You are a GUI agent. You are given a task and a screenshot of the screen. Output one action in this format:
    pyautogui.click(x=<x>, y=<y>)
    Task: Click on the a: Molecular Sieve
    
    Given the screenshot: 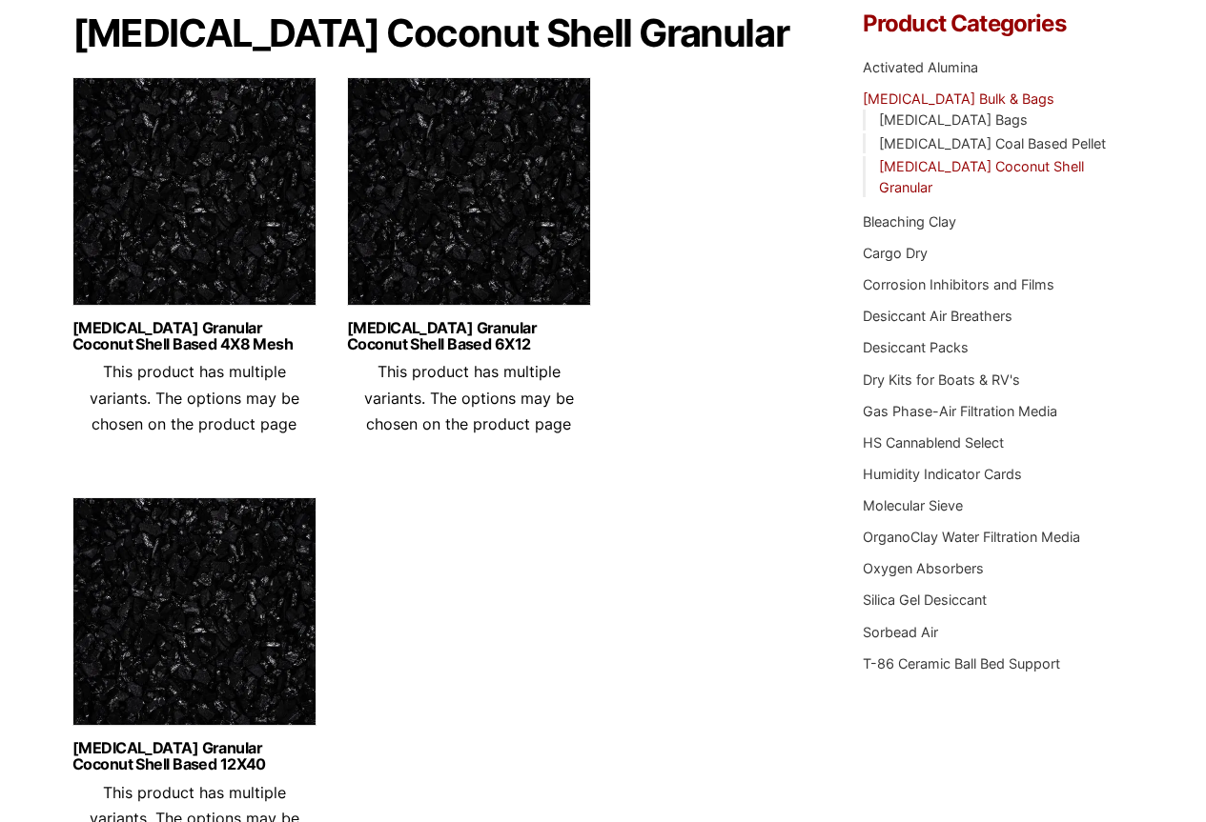 What is the action you would take?
    pyautogui.click(x=912, y=505)
    